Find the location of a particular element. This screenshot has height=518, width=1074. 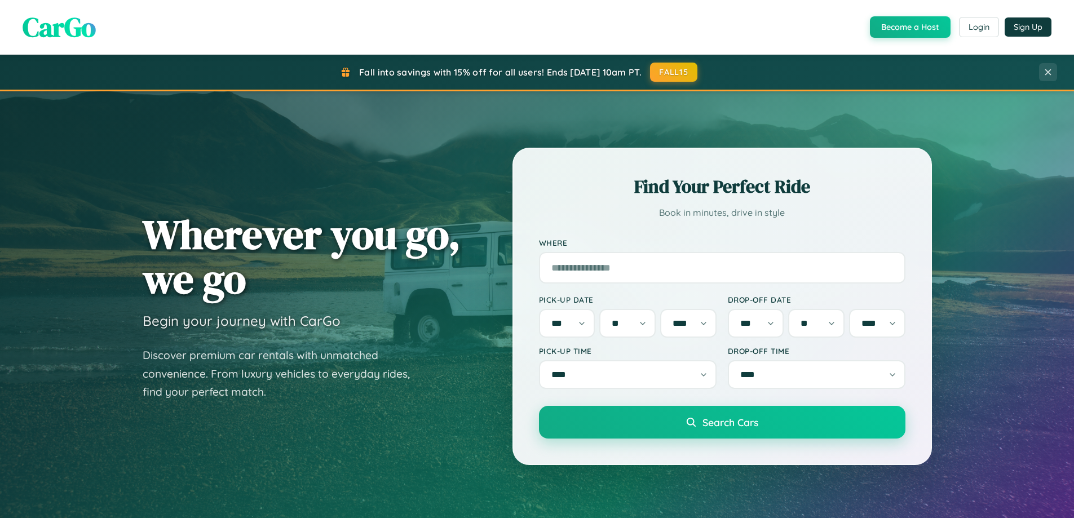

h2: Find Your Perfect Ride is located at coordinates (723, 187).